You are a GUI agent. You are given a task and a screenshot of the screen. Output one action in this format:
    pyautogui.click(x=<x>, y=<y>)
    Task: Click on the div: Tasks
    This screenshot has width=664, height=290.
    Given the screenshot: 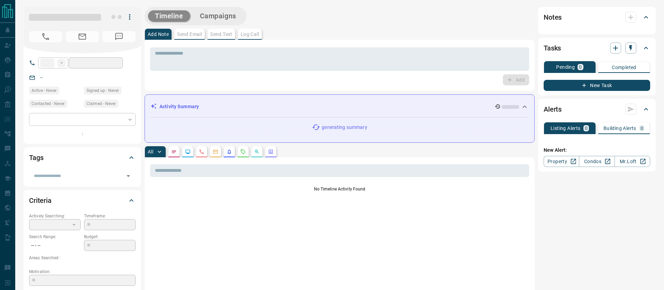 What is the action you would take?
    pyautogui.click(x=597, y=48)
    